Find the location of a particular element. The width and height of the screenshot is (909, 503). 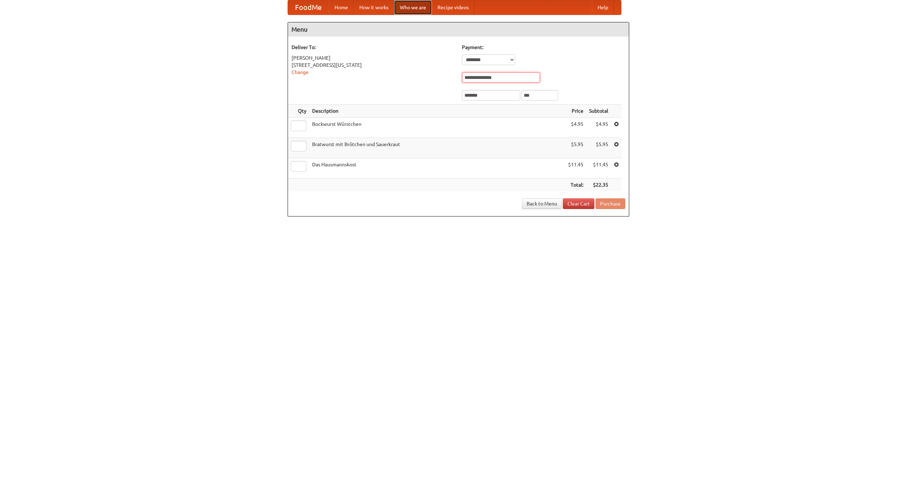

h5: Deliver To: is located at coordinates (373, 47).